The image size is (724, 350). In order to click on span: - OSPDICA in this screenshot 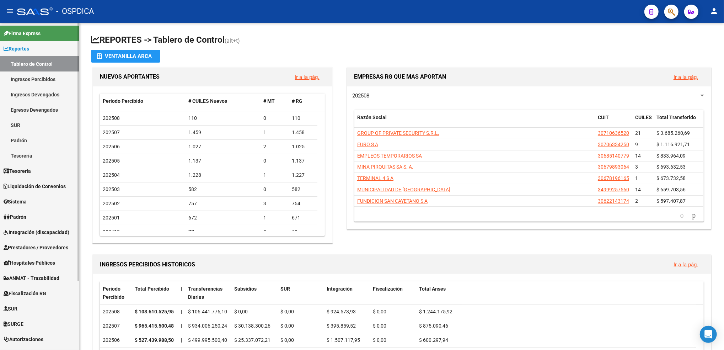, I will do `click(75, 11)`.